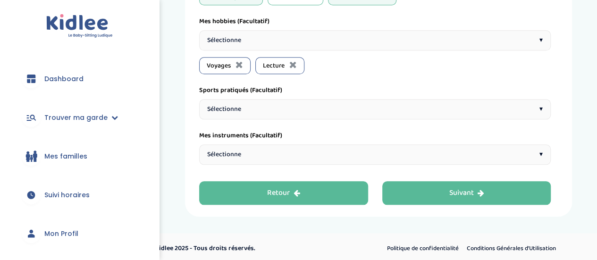  Describe the element at coordinates (511, 249) in the screenshot. I see `a: Conditions Générales d’Utilisation` at that location.